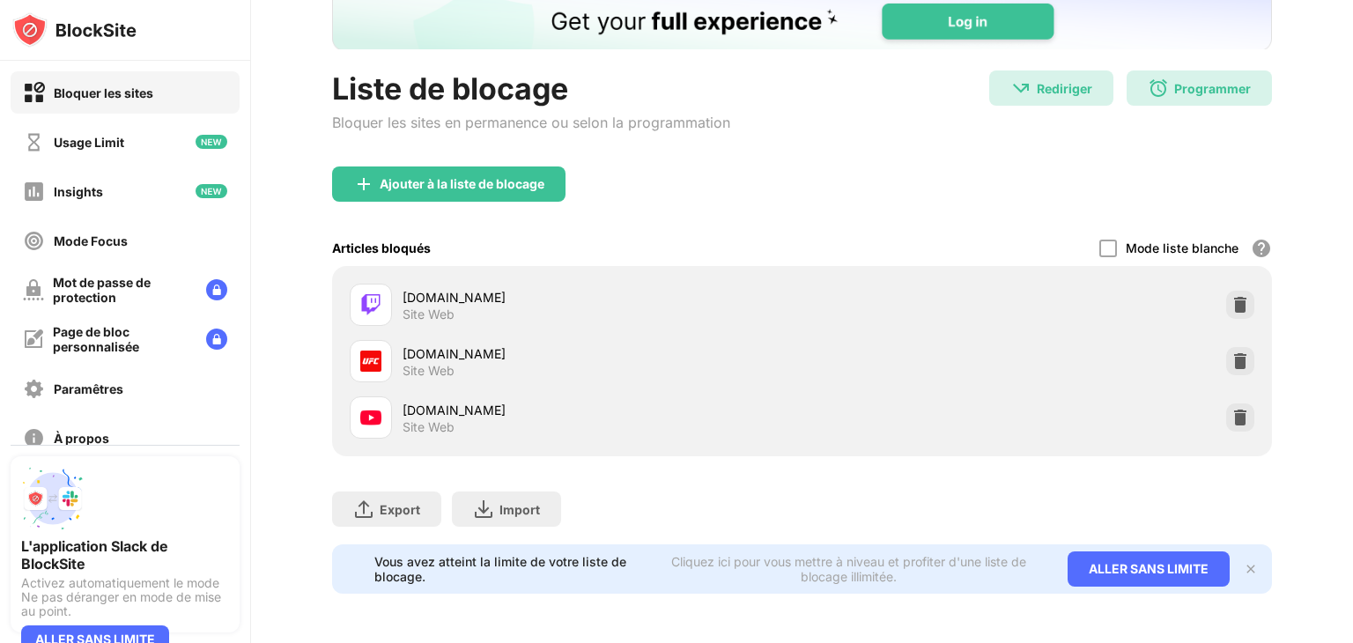  Describe the element at coordinates (1212, 88) in the screenshot. I see `div: Programmer` at that location.